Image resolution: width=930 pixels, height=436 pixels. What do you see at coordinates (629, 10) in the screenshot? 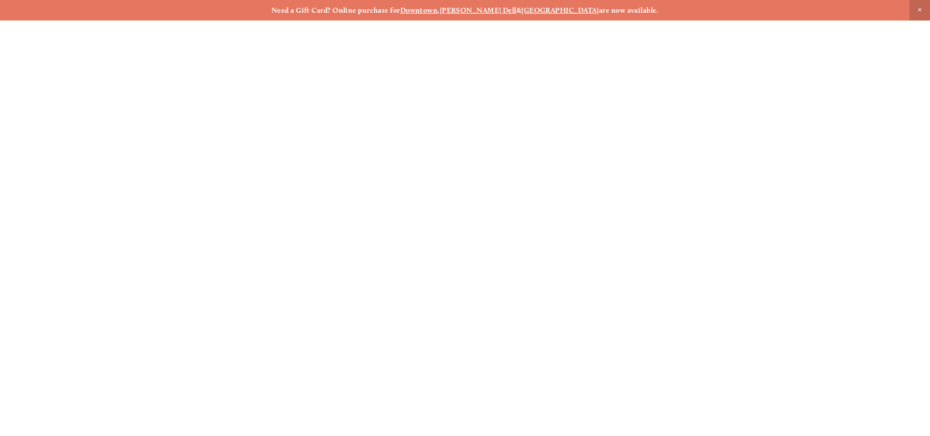
I see `strong: are now available.` at bounding box center [629, 10].